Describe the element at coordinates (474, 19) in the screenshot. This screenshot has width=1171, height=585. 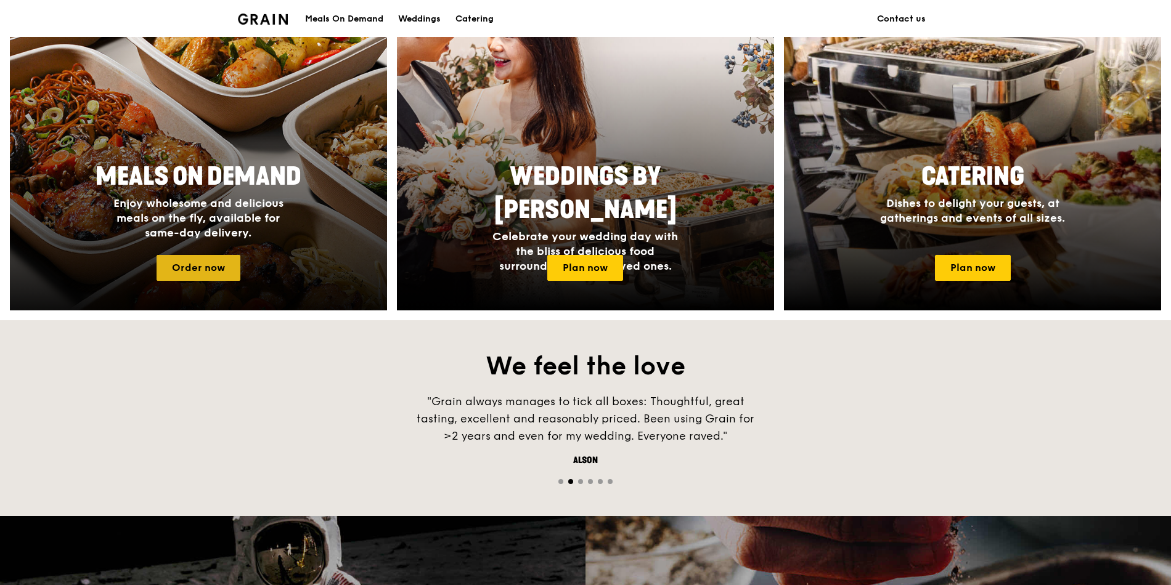
I see `a: Catering` at that location.